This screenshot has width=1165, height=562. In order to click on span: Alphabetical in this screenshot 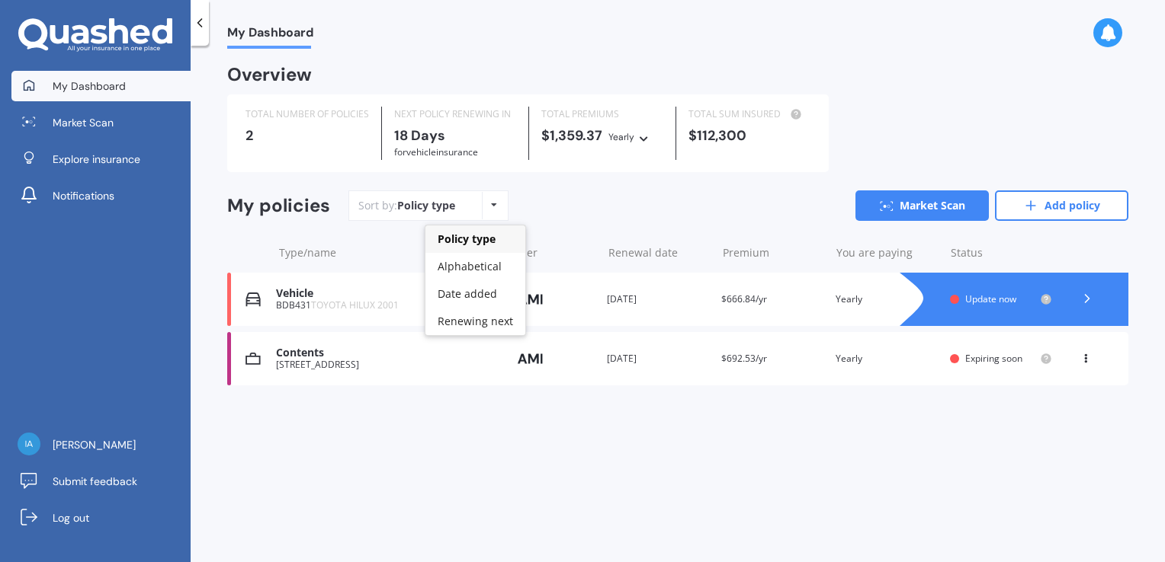, I will do `click(469, 266)`.